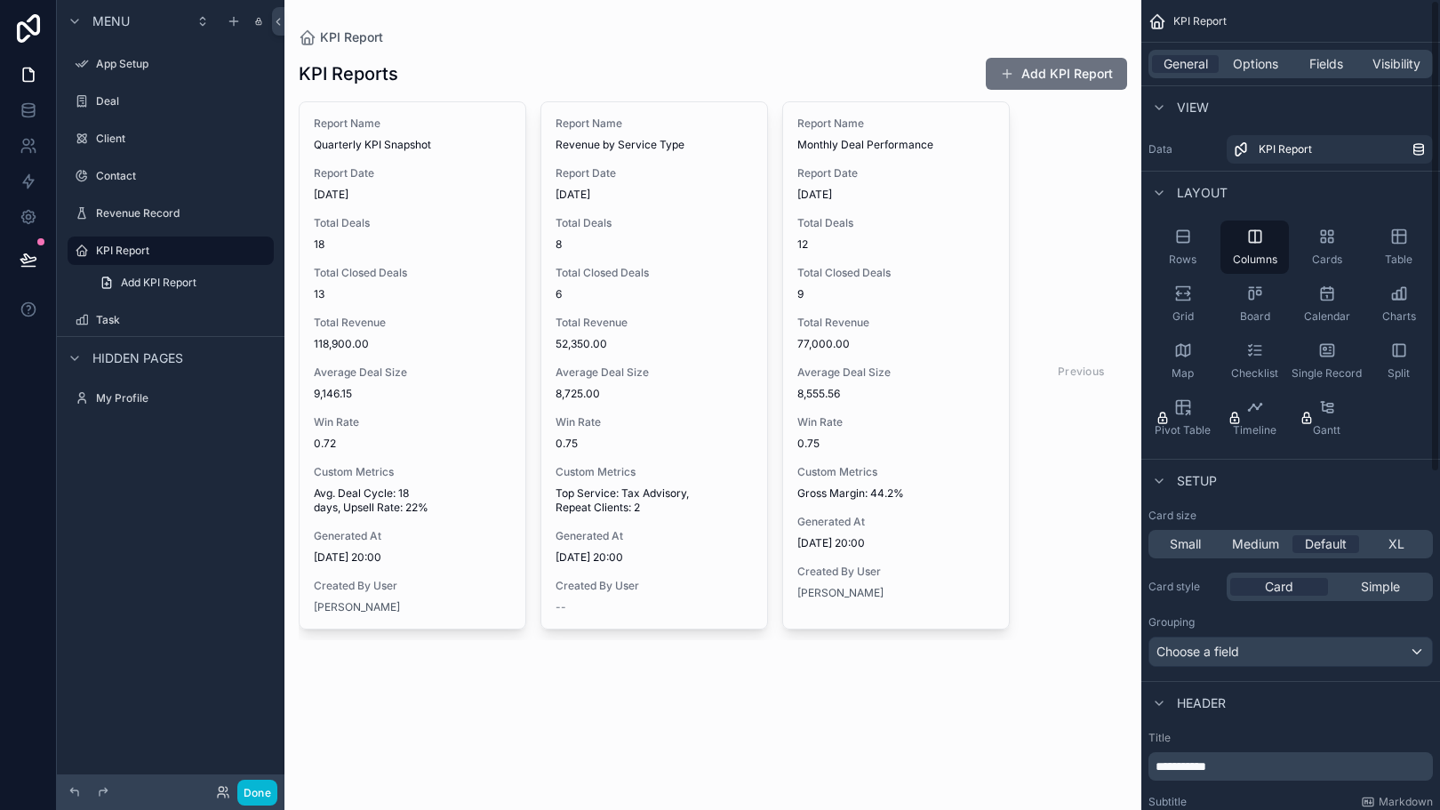 The width and height of the screenshot is (1440, 810). I want to click on button: Table, so click(1399, 247).